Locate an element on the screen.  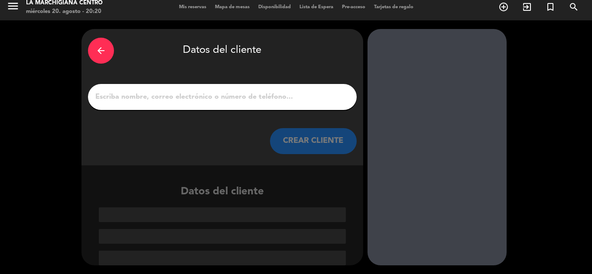
span: Disponibilidad is located at coordinates (274, 7).